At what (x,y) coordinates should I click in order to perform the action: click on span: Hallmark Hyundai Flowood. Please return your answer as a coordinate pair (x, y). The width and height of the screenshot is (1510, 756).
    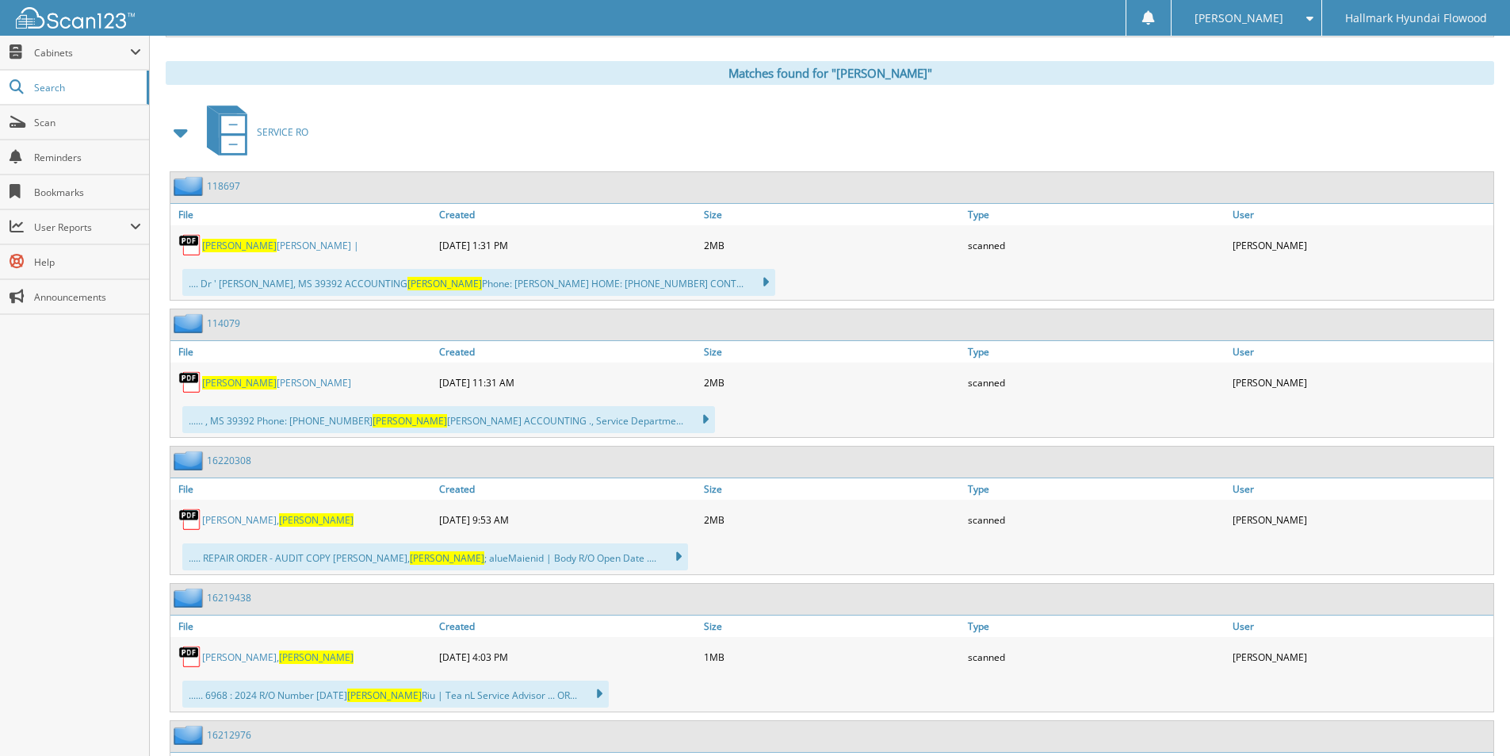
    Looking at the image, I should click on (1416, 18).